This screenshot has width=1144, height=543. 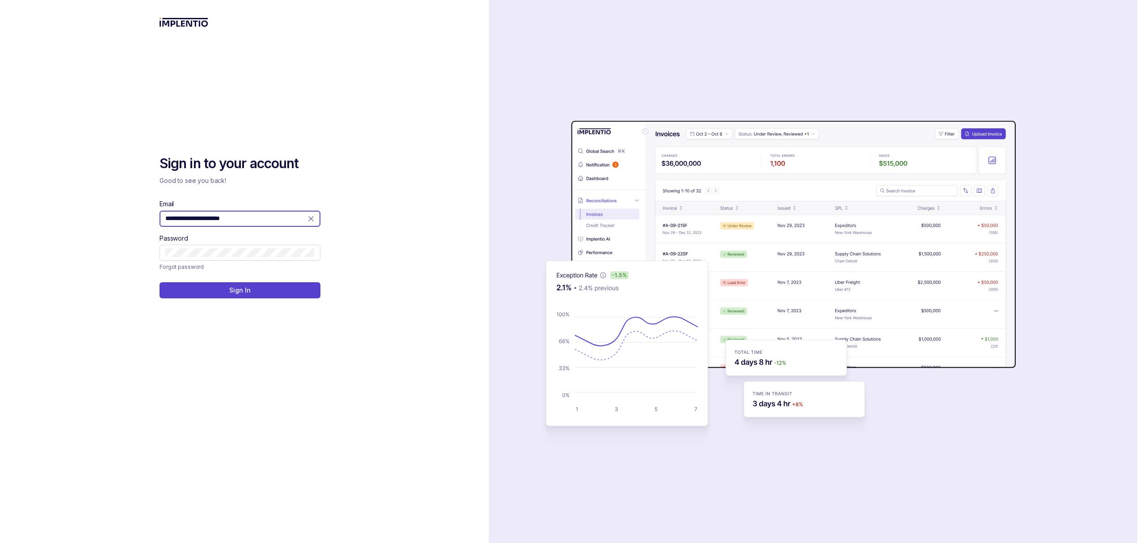 What do you see at coordinates (240, 290) in the screenshot?
I see `button: Sign In` at bounding box center [240, 290].